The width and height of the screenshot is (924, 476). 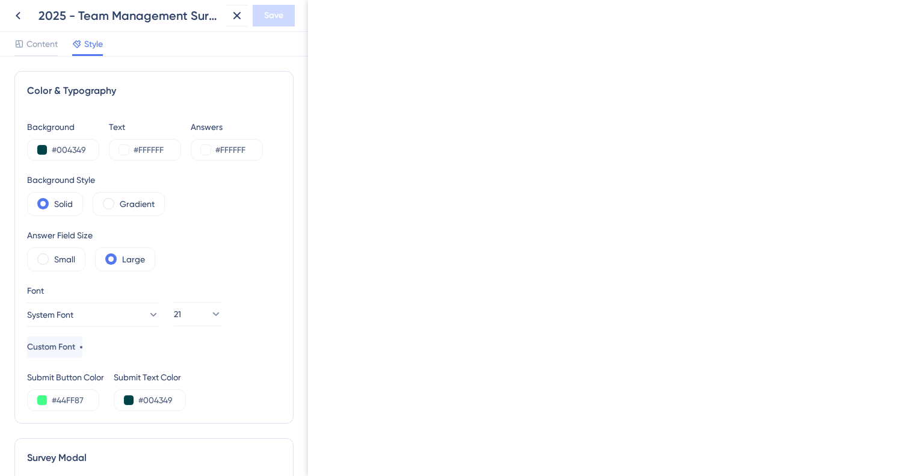 What do you see at coordinates (137, 204) in the screenshot?
I see `label: Gradient` at bounding box center [137, 204].